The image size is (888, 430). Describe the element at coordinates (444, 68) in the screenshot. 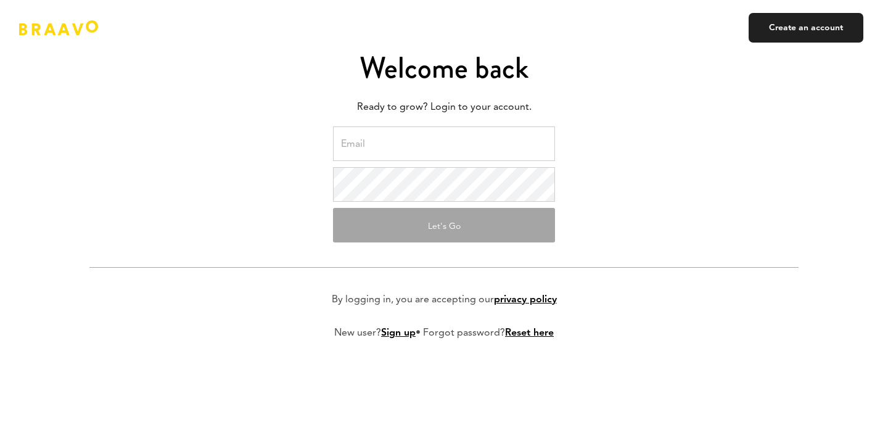

I see `span: Welcome back` at that location.